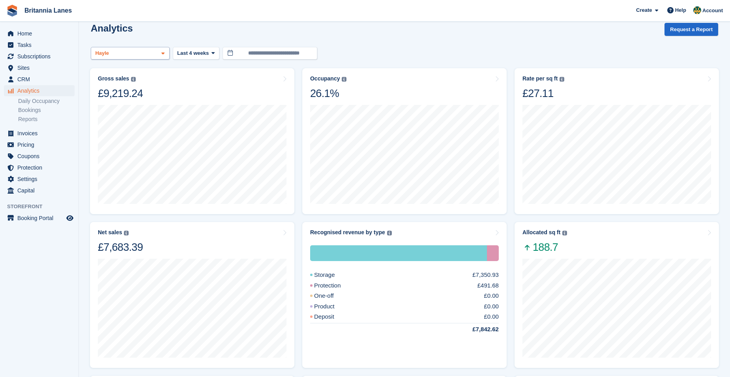 This screenshot has width=730, height=377. Describe the element at coordinates (698, 10) in the screenshot. I see `img: Sarah Lane` at that location.